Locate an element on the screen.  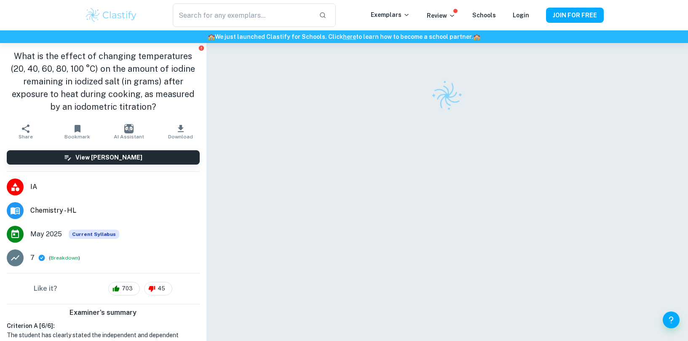
span: 703 is located at coordinates (127, 288).